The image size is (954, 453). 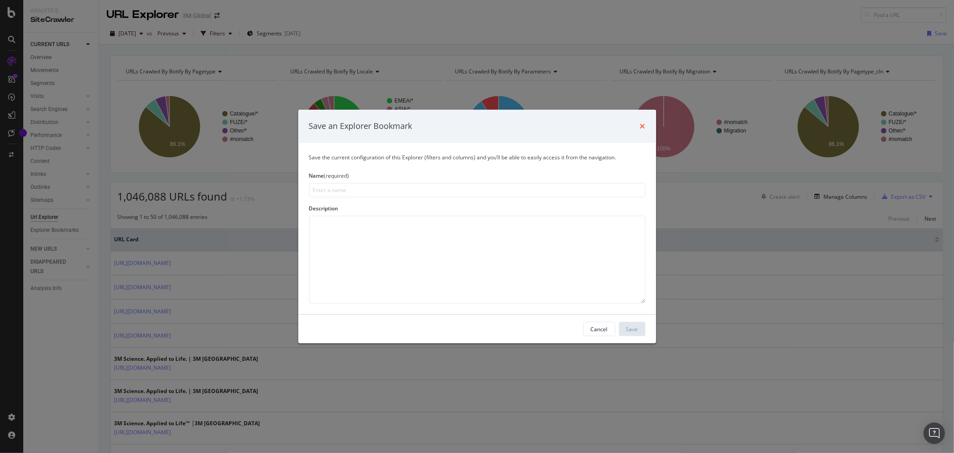 I want to click on span: Name, so click(x=317, y=175).